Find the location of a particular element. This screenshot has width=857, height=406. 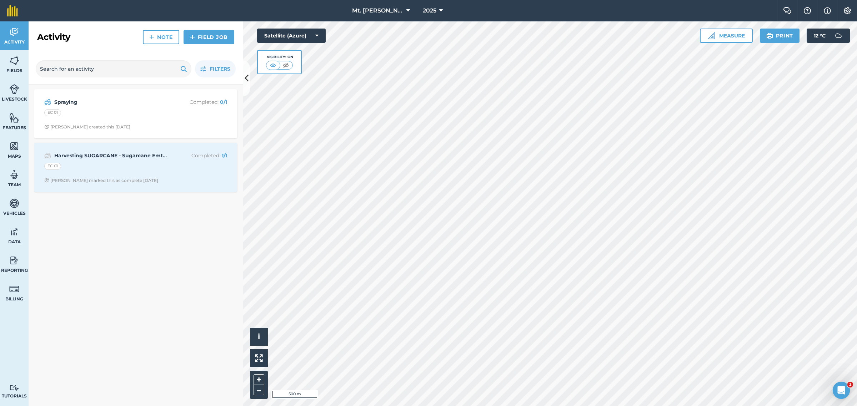

a: Note is located at coordinates (161, 37).